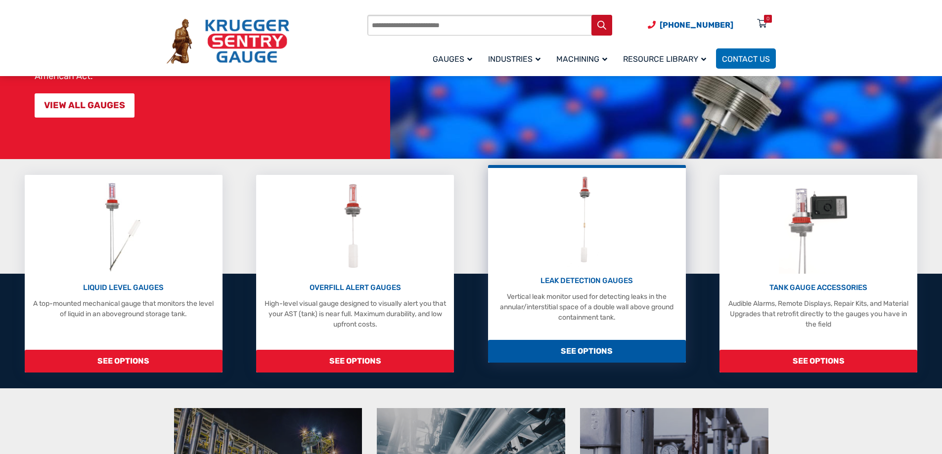  Describe the element at coordinates (818, 288) in the screenshot. I see `p: TANK GAUGE ACCESSORIES` at that location.